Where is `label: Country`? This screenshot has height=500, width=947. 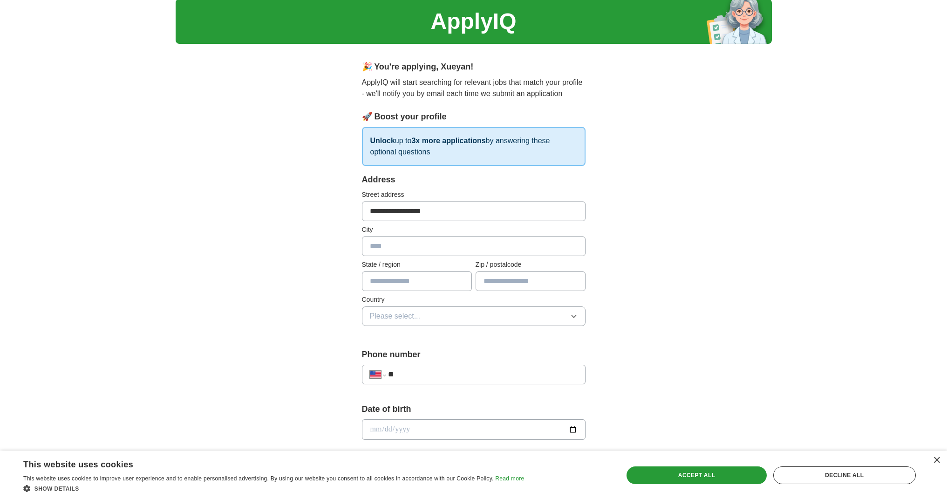
label: Country is located at coordinates (474, 299).